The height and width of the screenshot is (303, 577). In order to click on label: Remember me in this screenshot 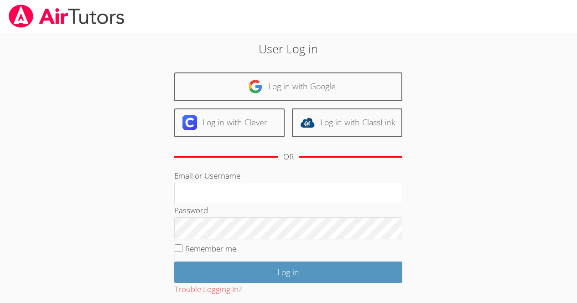, I will do `click(211, 249)`.